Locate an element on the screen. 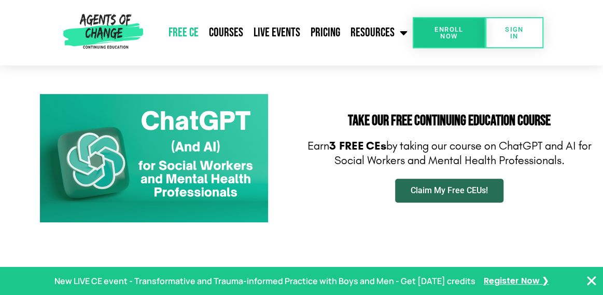 The width and height of the screenshot is (603, 295). a: Live Events is located at coordinates (277, 33).